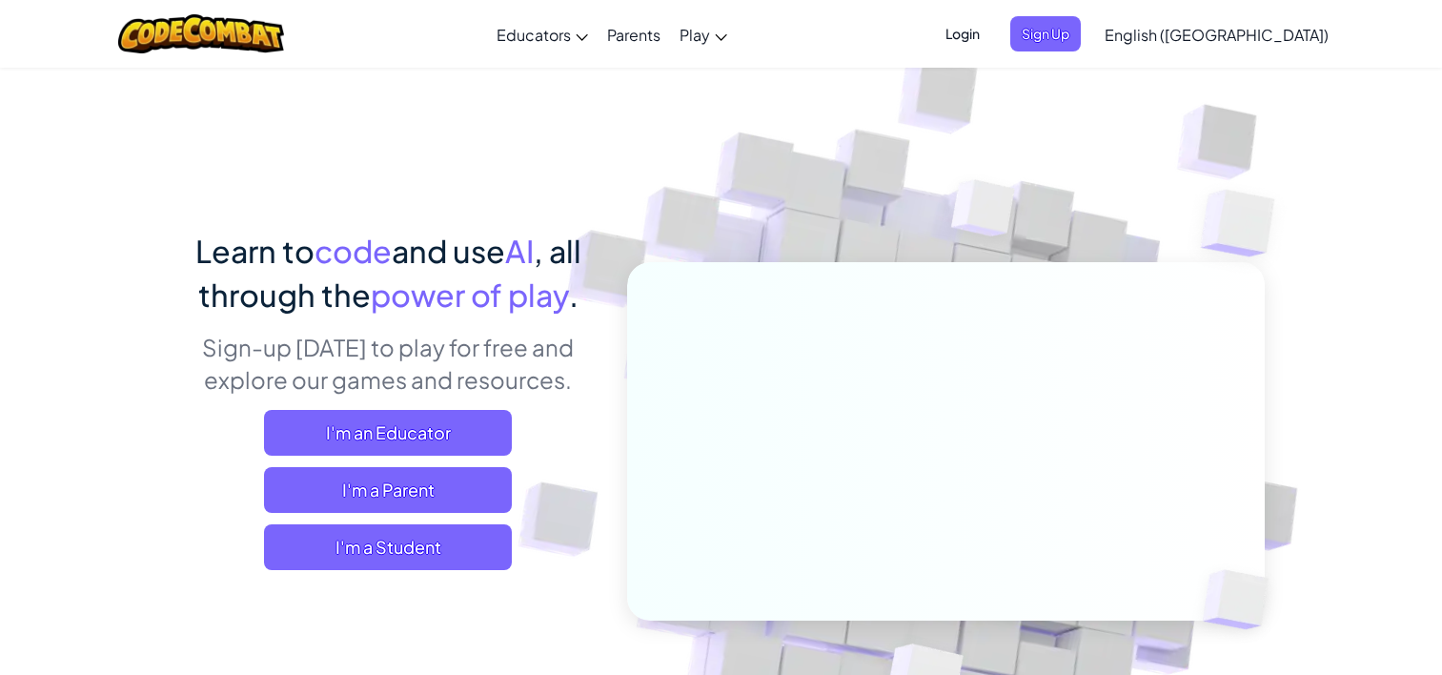 The height and width of the screenshot is (675, 1442). I want to click on a: I'm an Educator, so click(388, 433).